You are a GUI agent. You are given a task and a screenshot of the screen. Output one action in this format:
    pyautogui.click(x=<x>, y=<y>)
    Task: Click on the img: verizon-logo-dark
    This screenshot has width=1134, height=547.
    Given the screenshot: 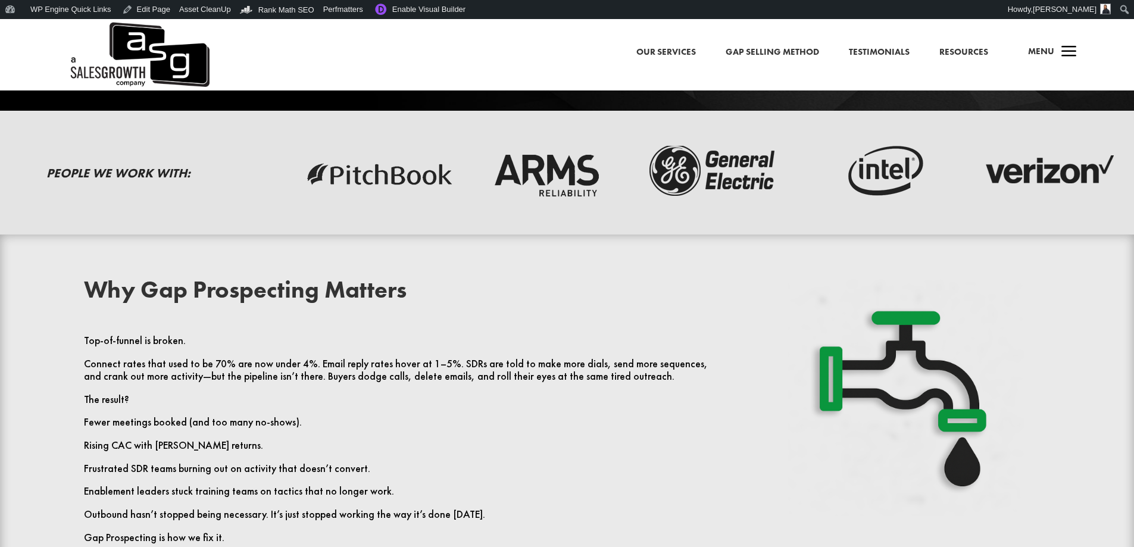 What is the action you would take?
    pyautogui.click(x=1048, y=171)
    